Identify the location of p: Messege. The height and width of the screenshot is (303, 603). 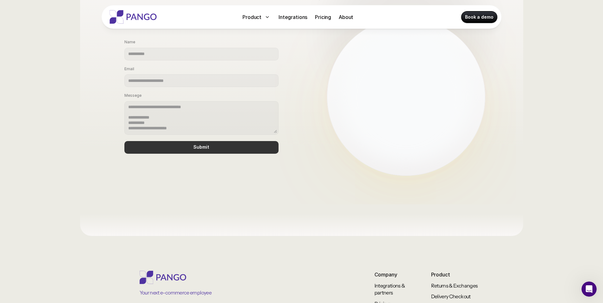
(133, 96).